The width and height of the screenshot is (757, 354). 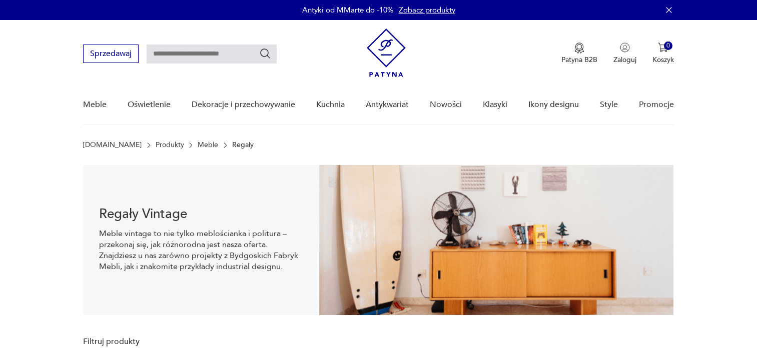 What do you see at coordinates (348, 10) in the screenshot?
I see `p: Antyki od MMarte do -10%` at bounding box center [348, 10].